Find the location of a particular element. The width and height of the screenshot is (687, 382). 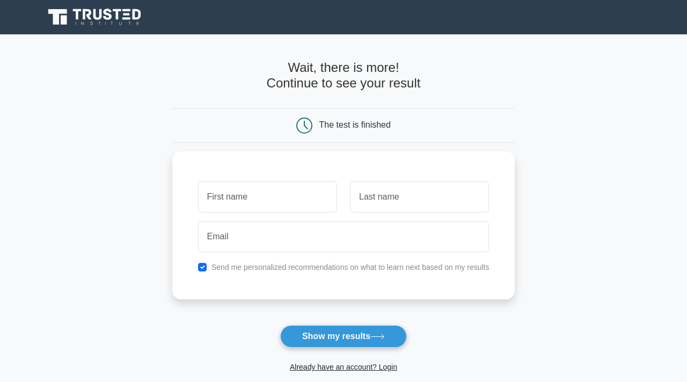

input: Last name is located at coordinates (419, 197).